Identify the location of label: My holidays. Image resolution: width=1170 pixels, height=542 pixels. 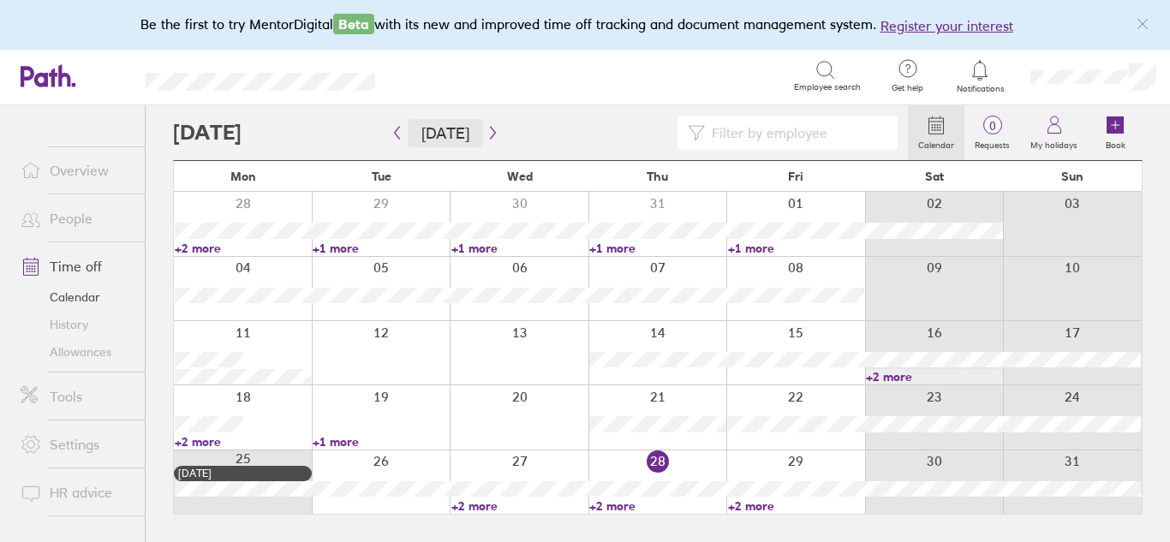
(1053, 143).